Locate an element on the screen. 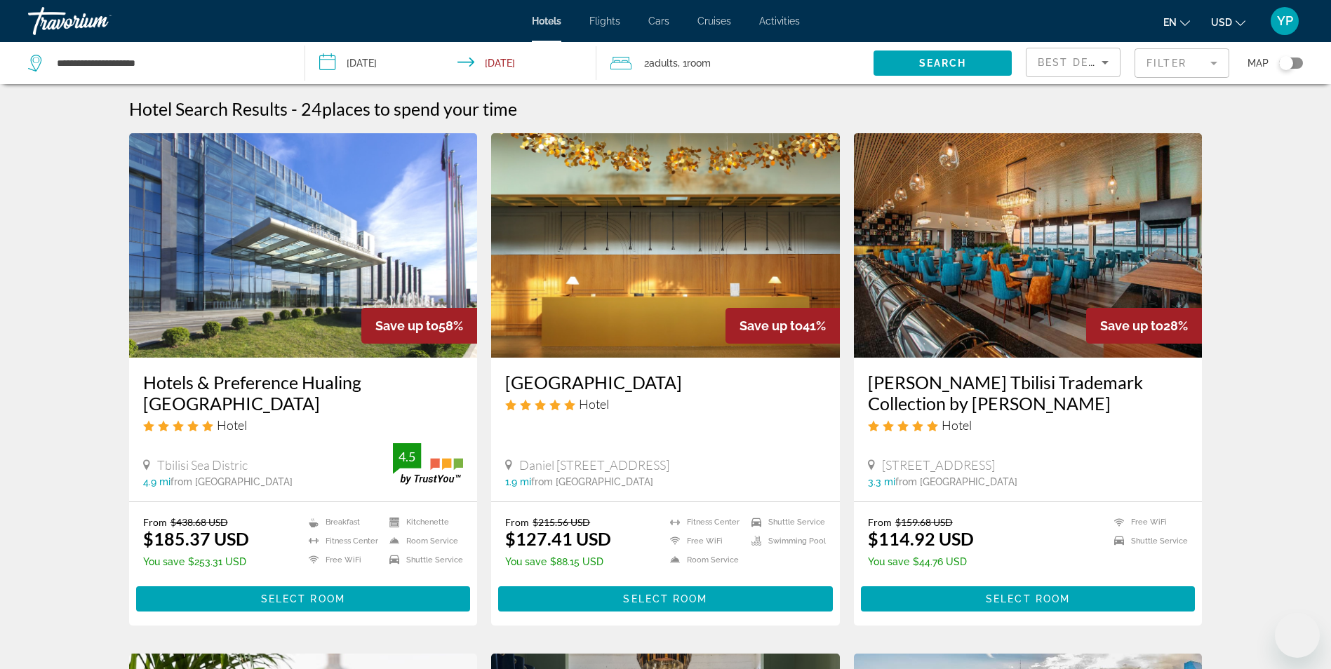 This screenshot has width=1331, height=669. span: Search is located at coordinates (943, 63).